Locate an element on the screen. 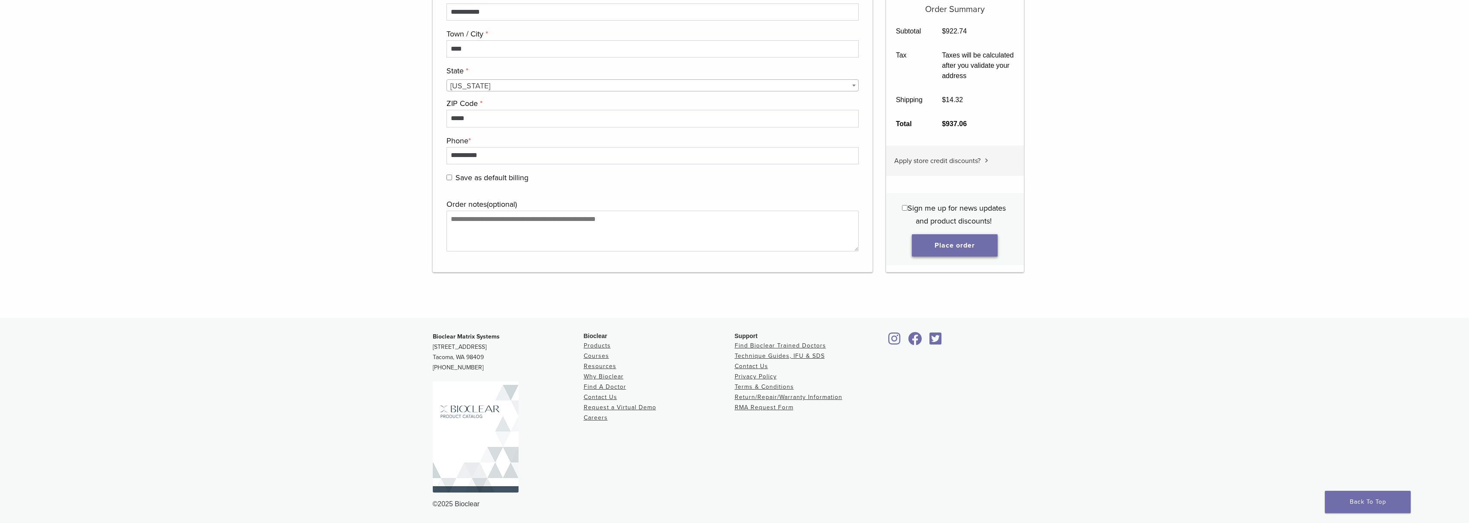  span: (optional) is located at coordinates (502, 204).